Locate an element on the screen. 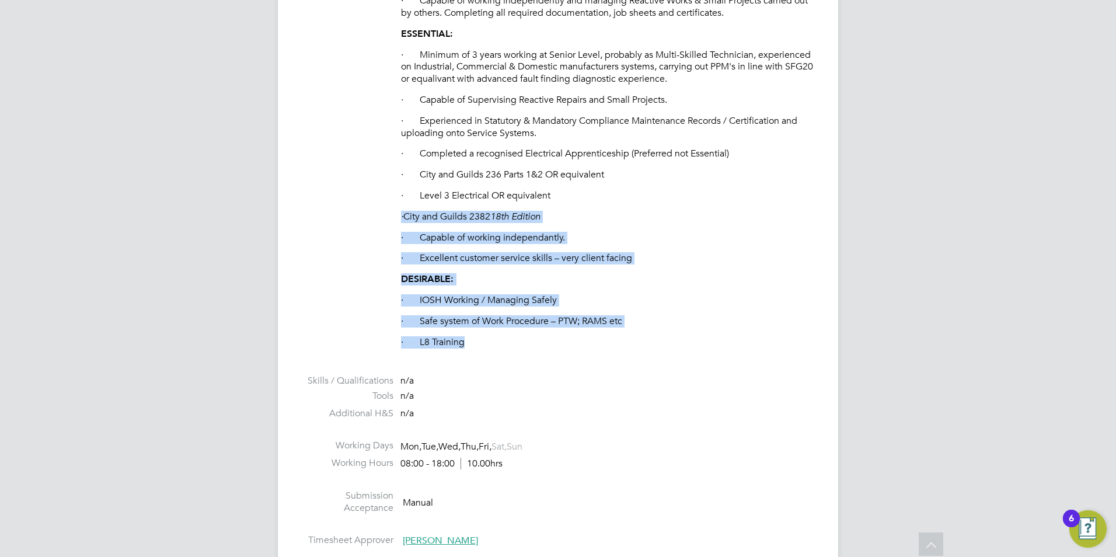 The height and width of the screenshot is (557, 1116). p: · L8 Training is located at coordinates (608, 342).